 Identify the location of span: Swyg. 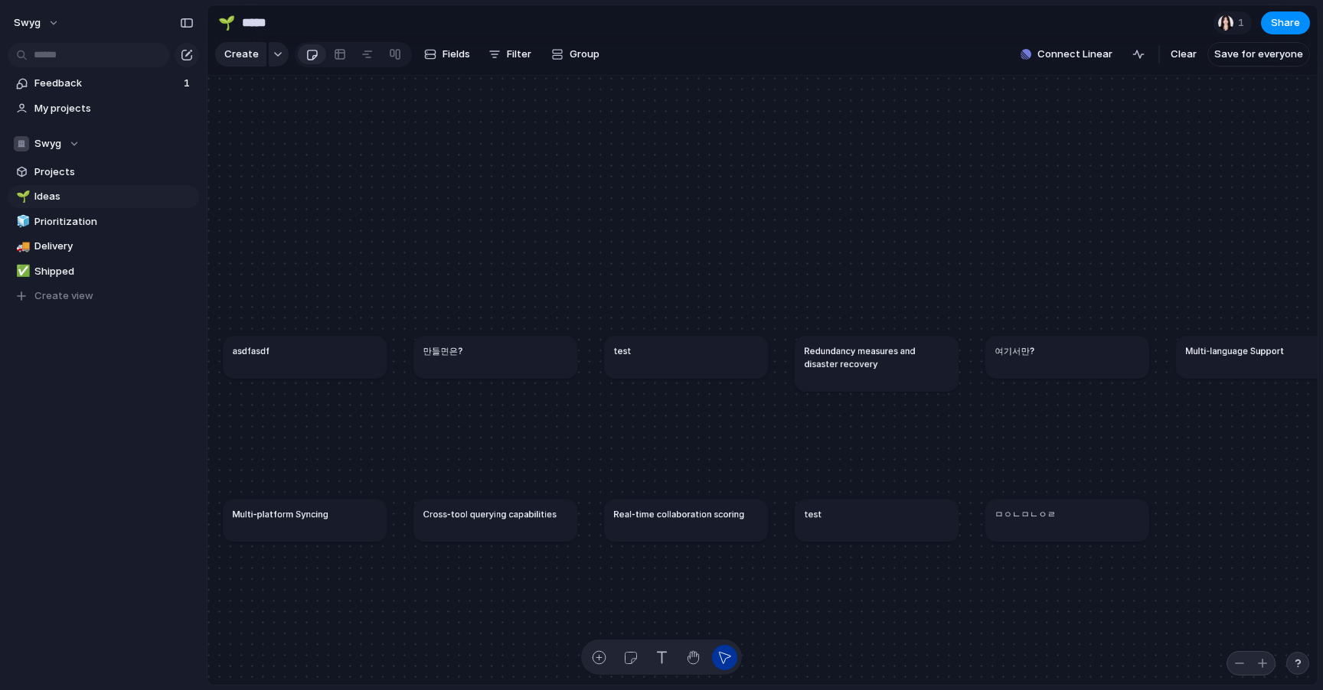
(47, 144).